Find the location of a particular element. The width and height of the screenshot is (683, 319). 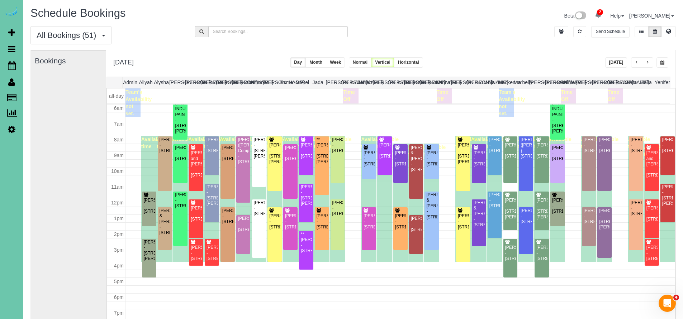

th: Demona is located at coordinates (255, 82).